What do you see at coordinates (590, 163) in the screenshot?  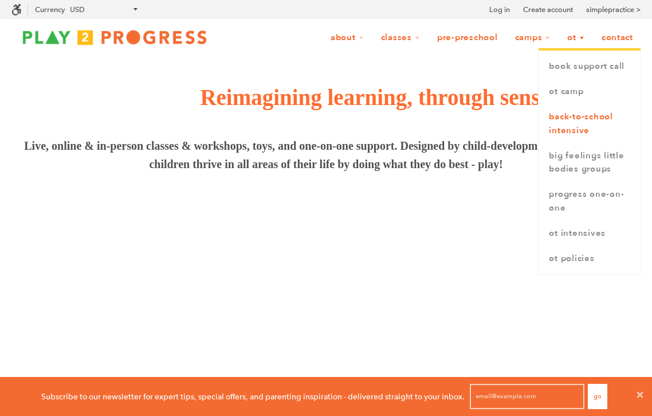 I see `a: Big Feelings Little Bodies Groups` at bounding box center [590, 163].